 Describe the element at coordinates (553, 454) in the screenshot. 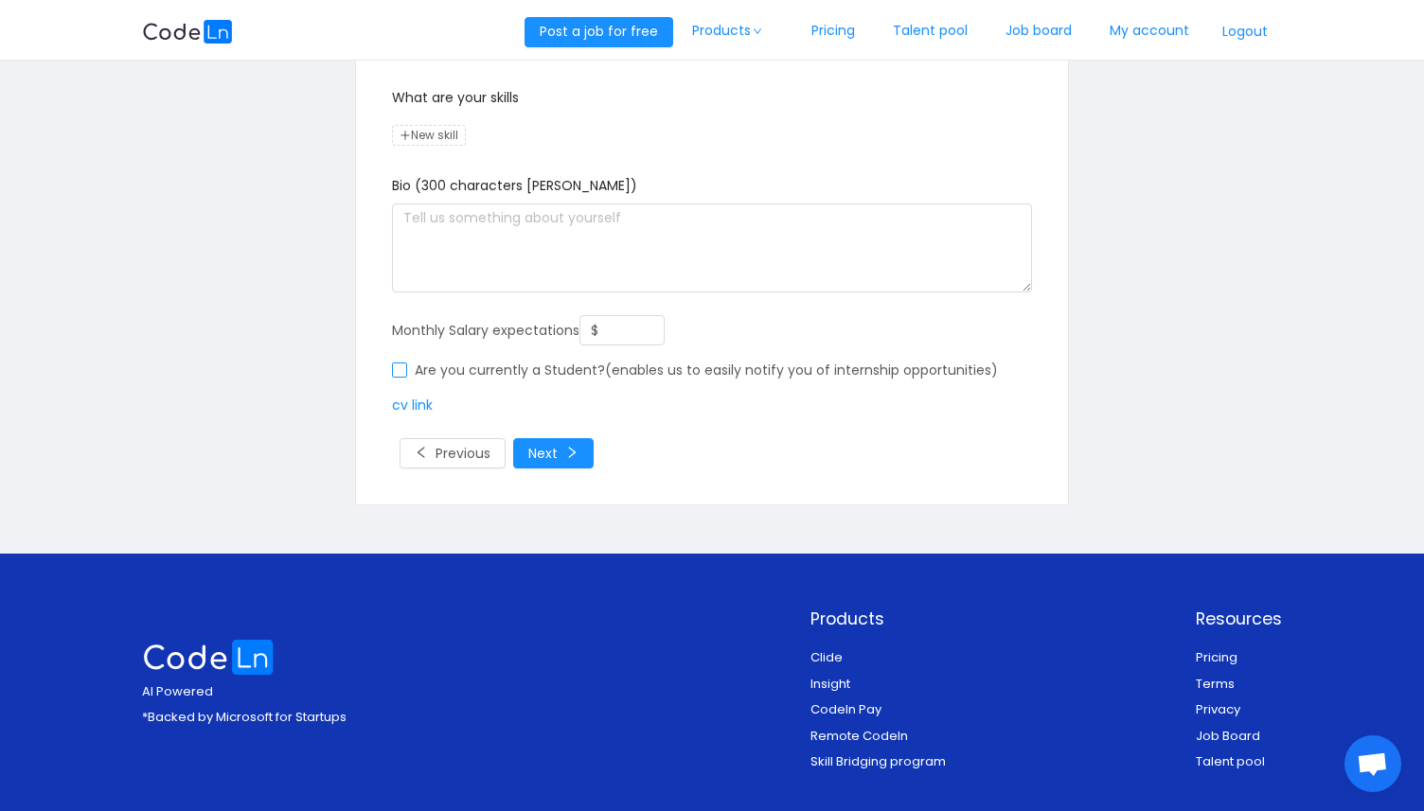

I see `button: Nexticon: right` at that location.